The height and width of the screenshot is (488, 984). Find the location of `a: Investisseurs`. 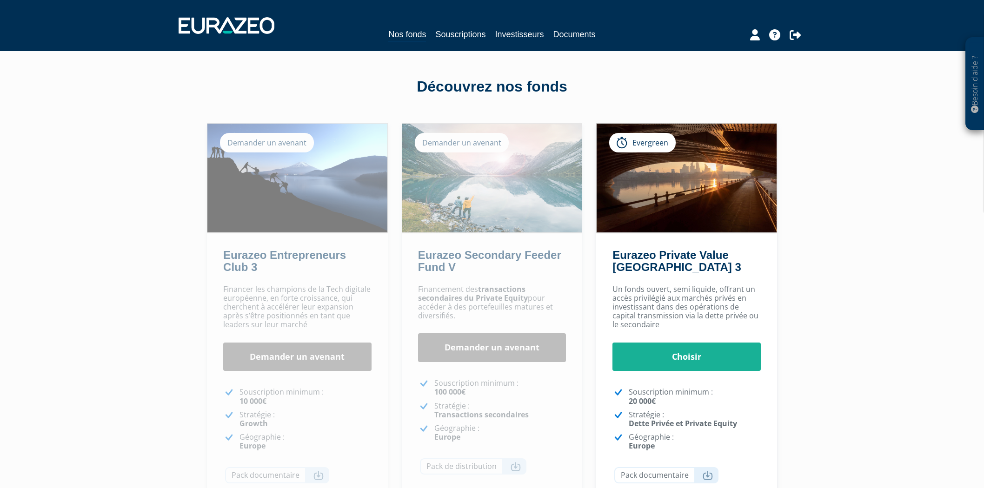

a: Investisseurs is located at coordinates (519, 34).